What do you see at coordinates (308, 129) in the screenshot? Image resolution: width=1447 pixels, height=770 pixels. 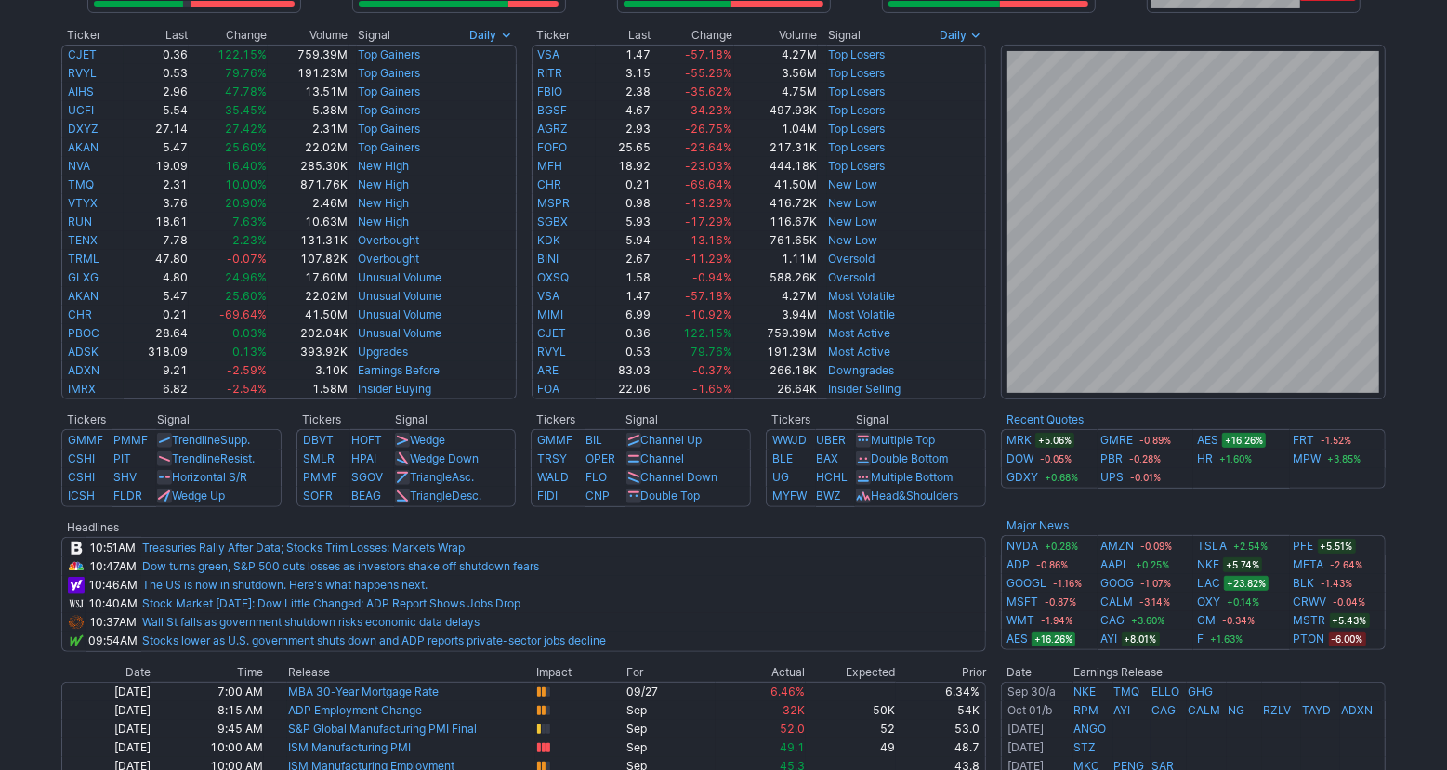 I see `td: 2.31M` at bounding box center [308, 129].